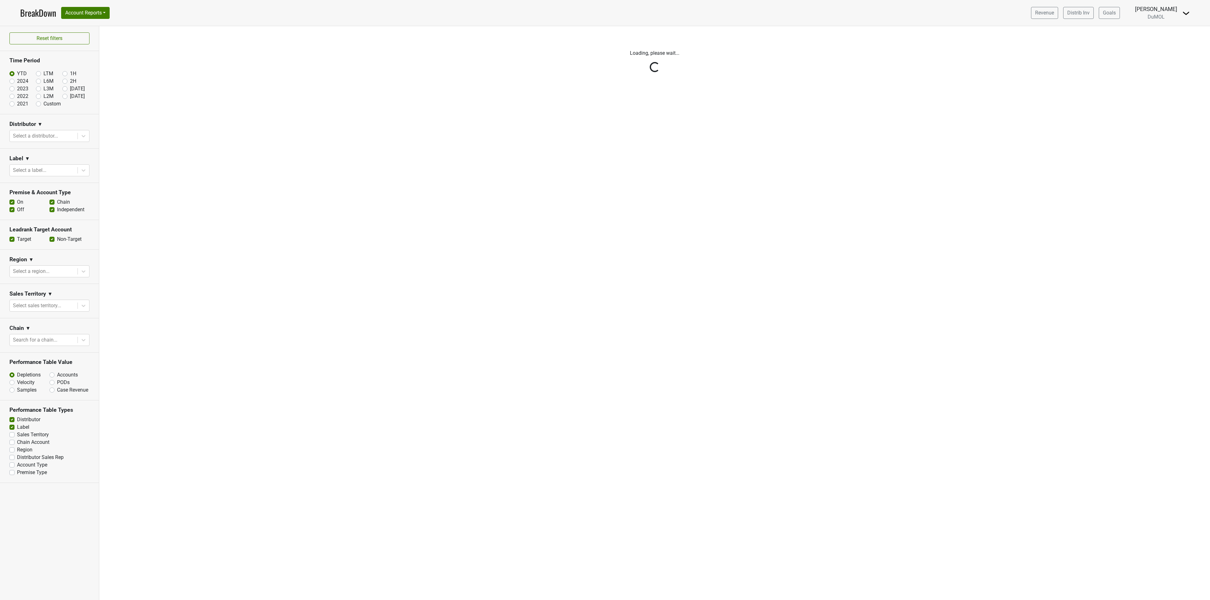 This screenshot has width=1210, height=600. I want to click on a: Revenue, so click(1044, 13).